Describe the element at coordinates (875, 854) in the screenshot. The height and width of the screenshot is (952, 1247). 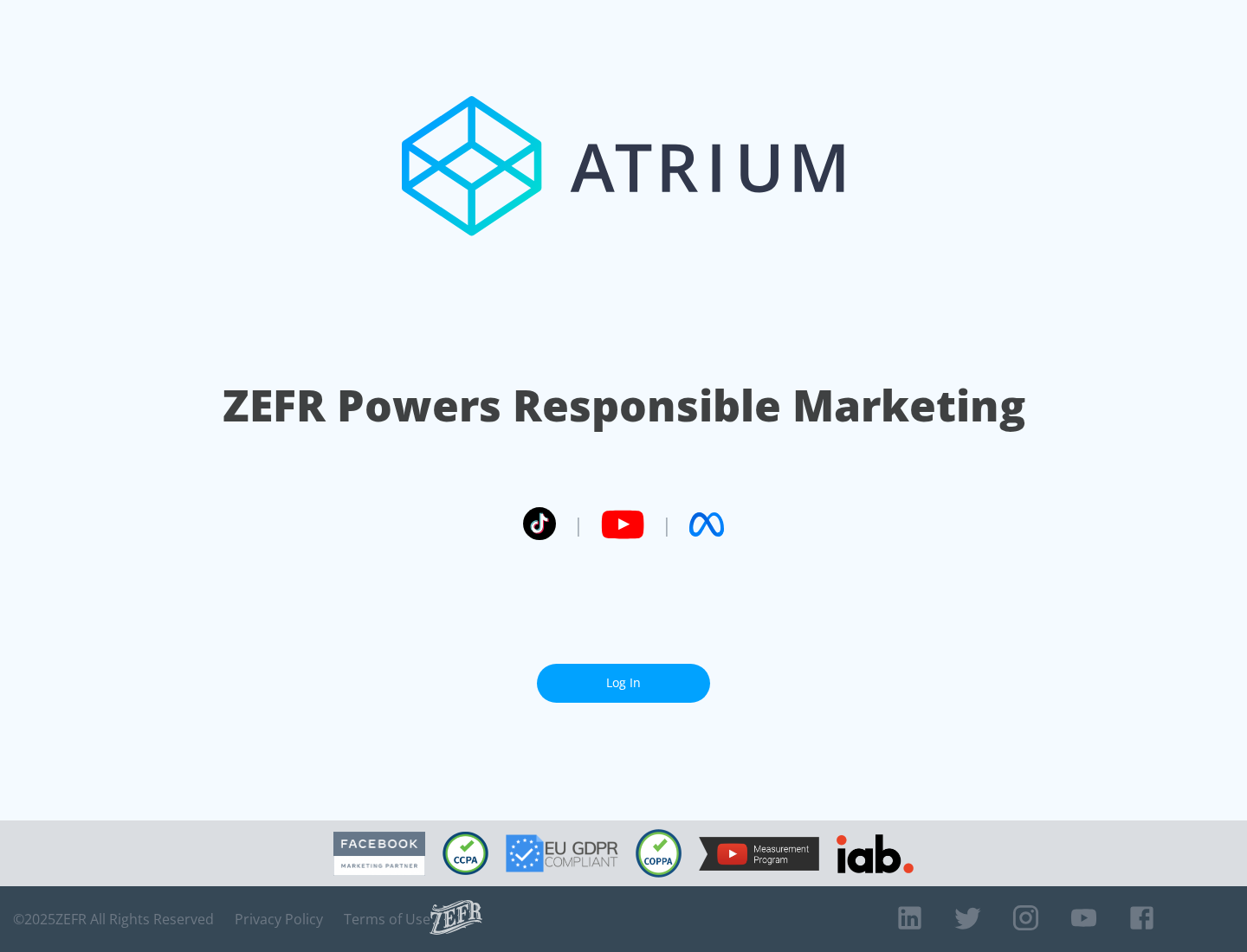
I see `img: IAB` at that location.